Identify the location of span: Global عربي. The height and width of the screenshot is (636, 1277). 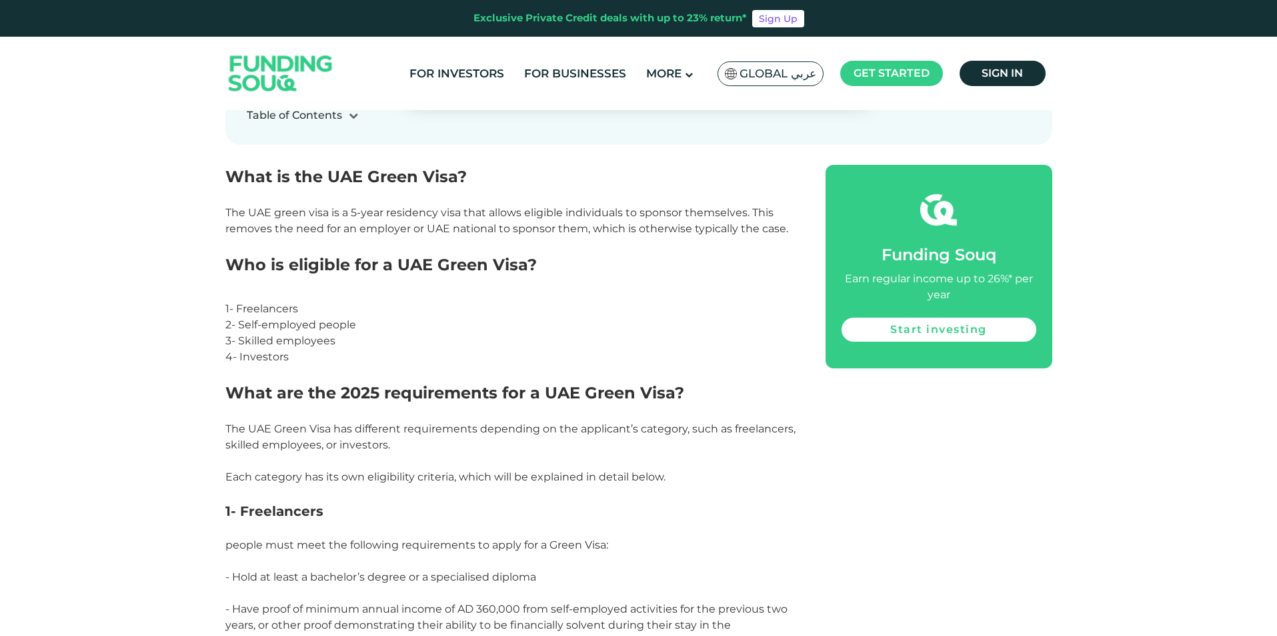
(778, 73).